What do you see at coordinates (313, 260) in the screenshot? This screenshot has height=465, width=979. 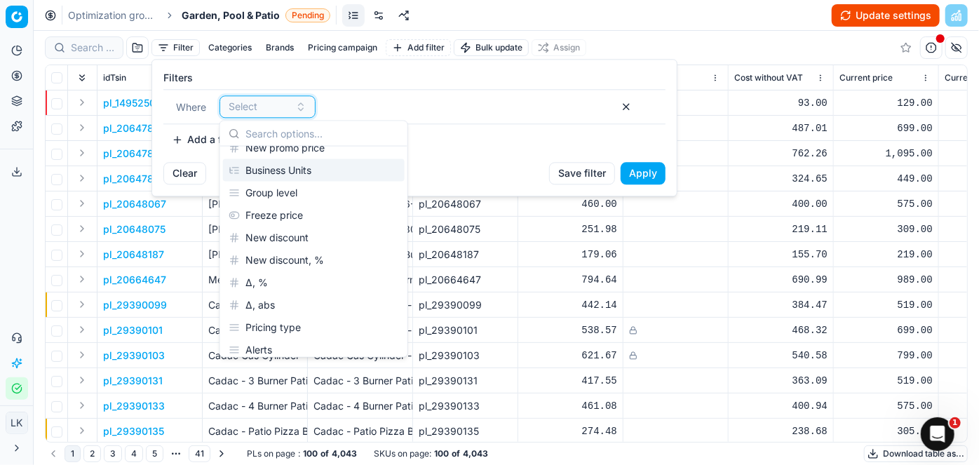 I see `div: New discount, %` at bounding box center [313, 260].